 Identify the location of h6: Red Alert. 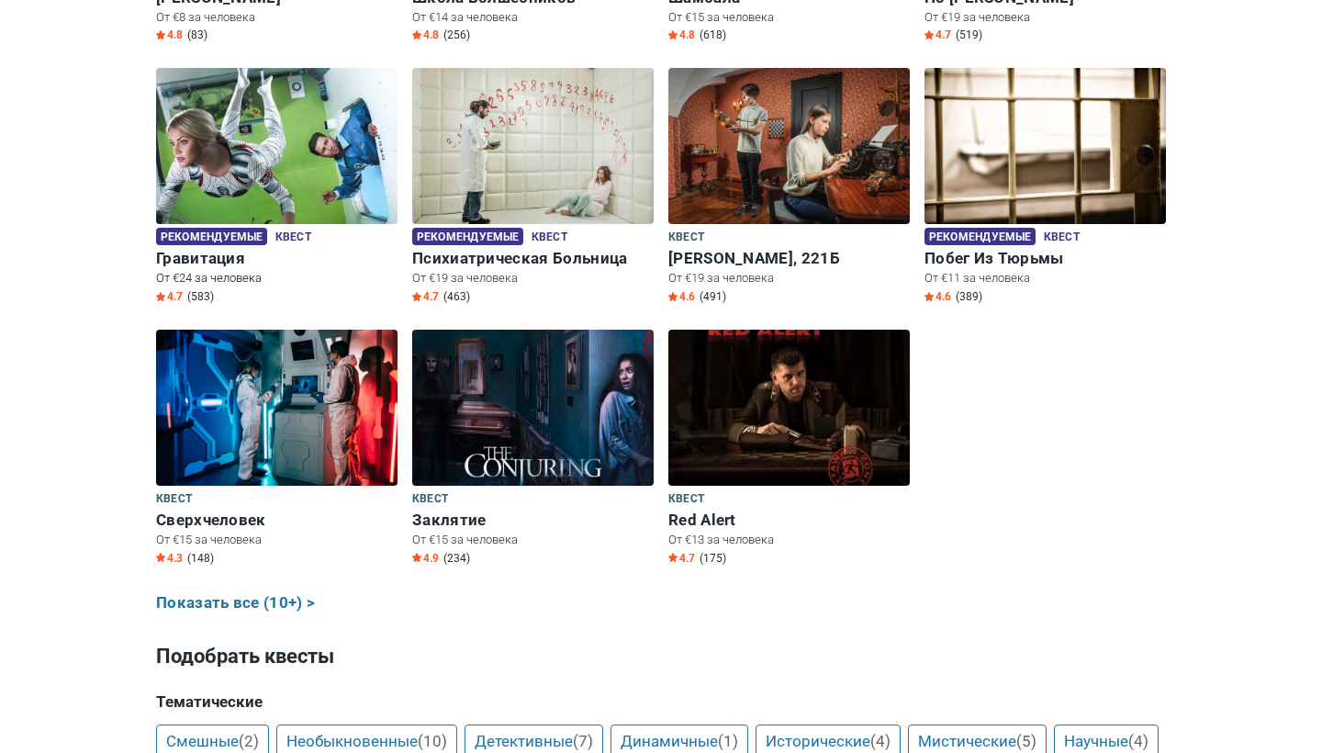
(789, 520).